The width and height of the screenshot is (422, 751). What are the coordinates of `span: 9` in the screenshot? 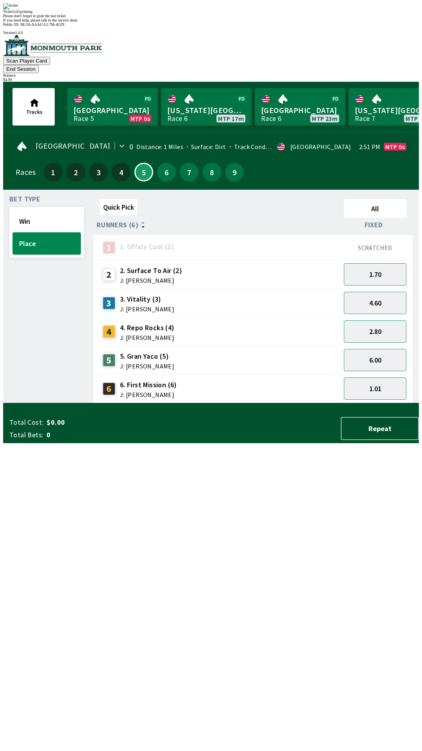 It's located at (235, 172).